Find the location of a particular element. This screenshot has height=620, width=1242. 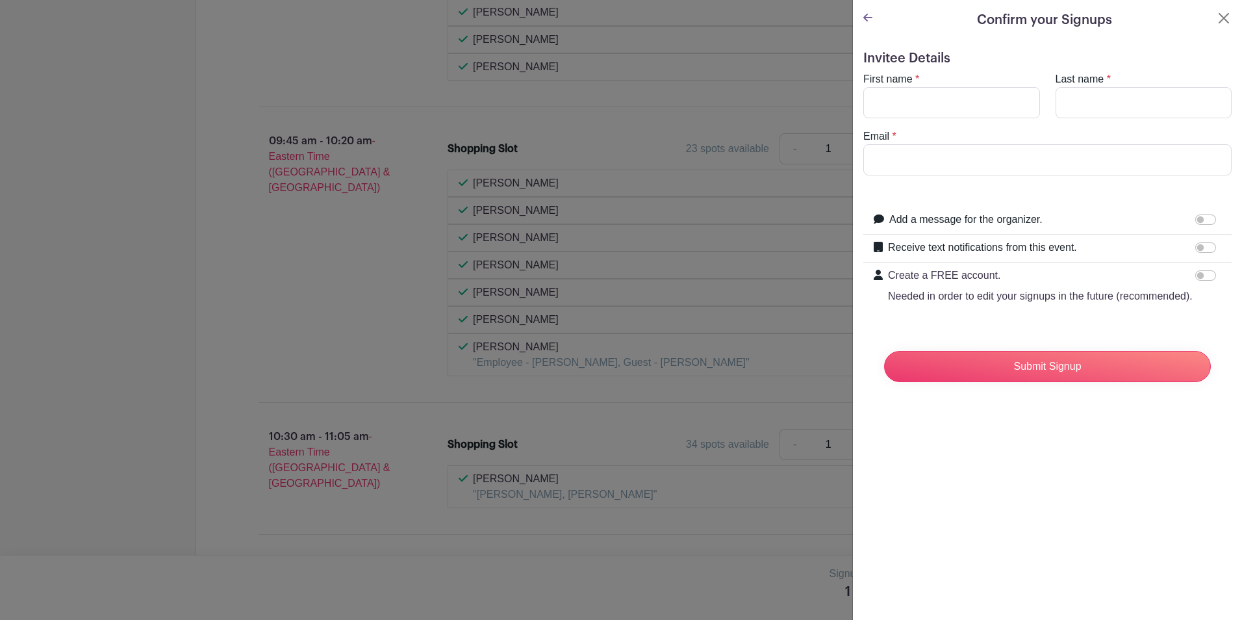

label: Receive text notifications from this event. is located at coordinates (982, 248).